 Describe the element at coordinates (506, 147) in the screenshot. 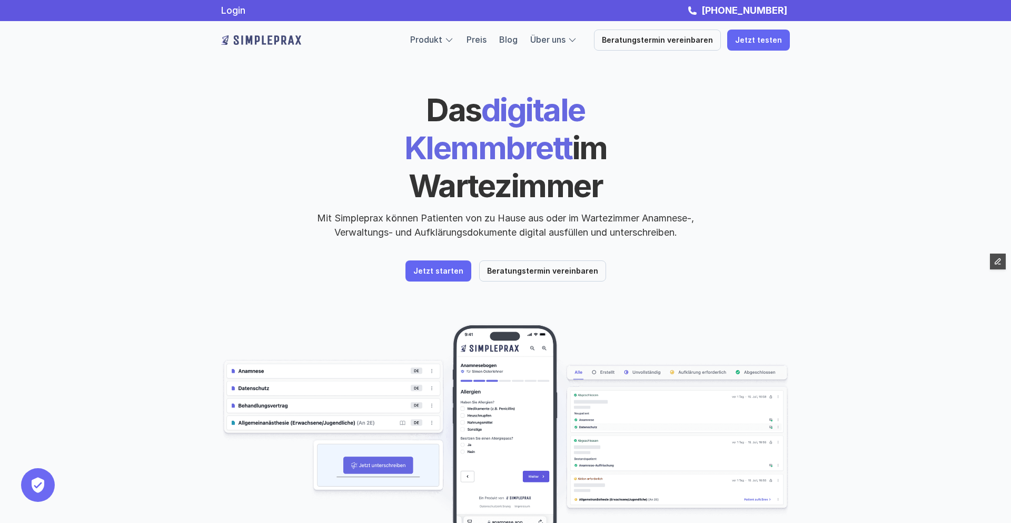

I see `h1: digitale Klemmbrett` at that location.